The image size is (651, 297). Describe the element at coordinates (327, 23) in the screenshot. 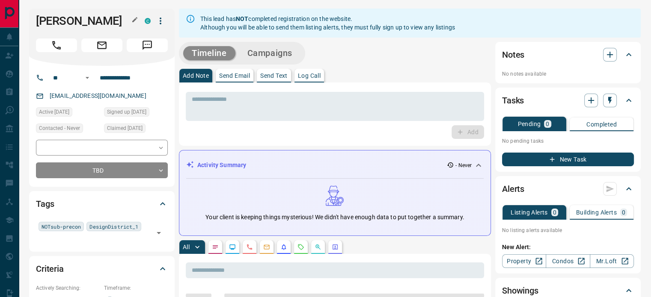

I see `div: This lead has completed registration on the website. Although you will be able to send them listi...` at that location.